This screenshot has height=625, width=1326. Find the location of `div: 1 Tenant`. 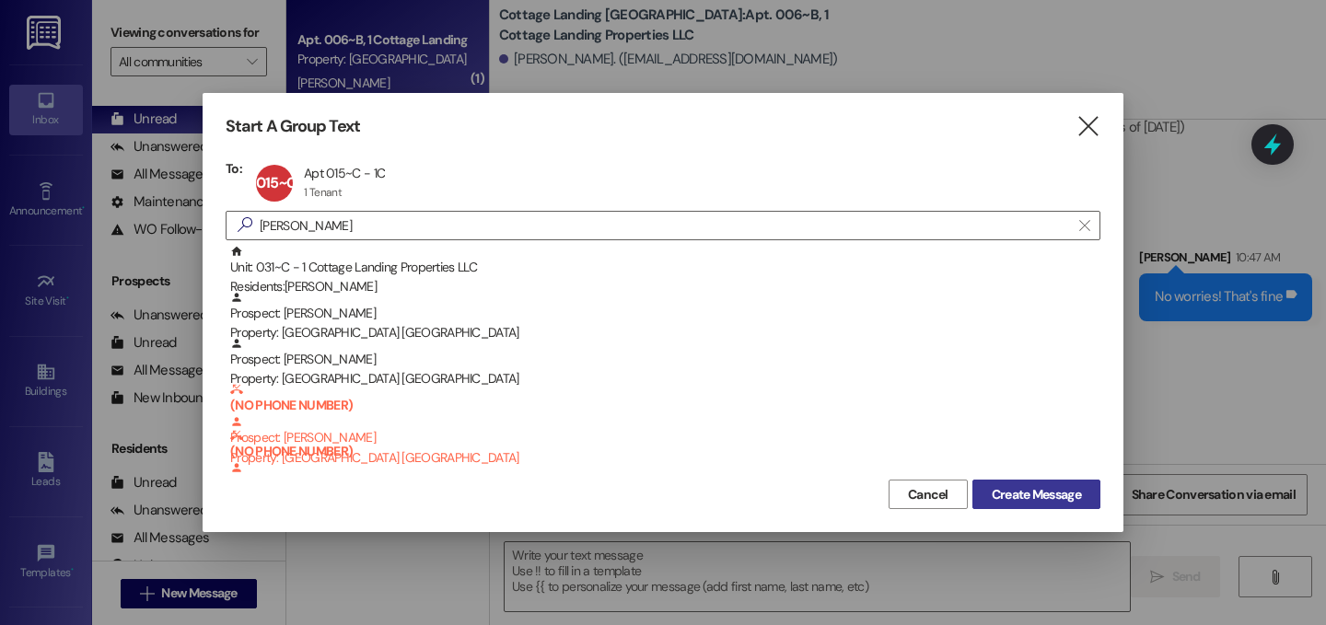

div: 1 Tenant is located at coordinates (322, 193).